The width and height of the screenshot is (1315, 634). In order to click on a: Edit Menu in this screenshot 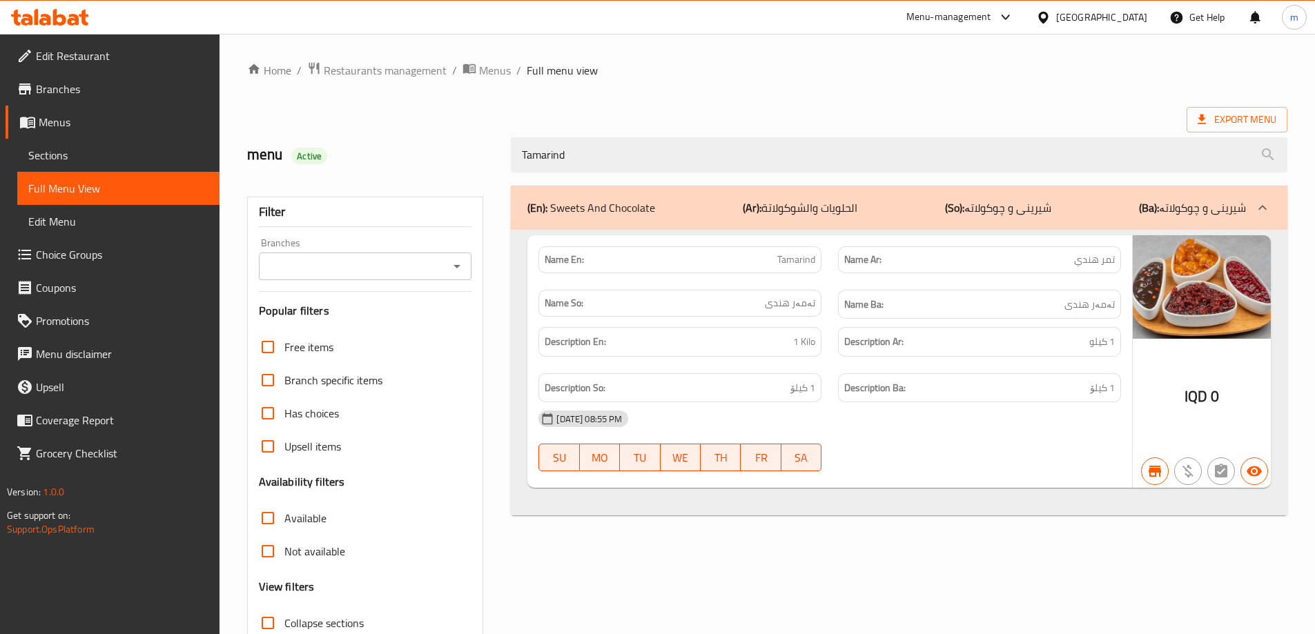, I will do `click(118, 222)`.